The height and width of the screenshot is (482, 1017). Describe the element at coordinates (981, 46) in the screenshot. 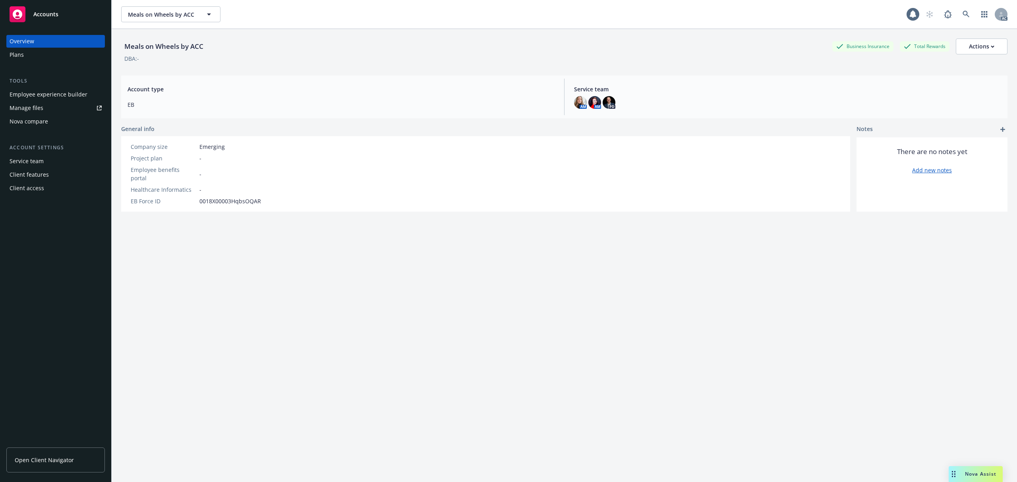

I see `div: Actions` at that location.